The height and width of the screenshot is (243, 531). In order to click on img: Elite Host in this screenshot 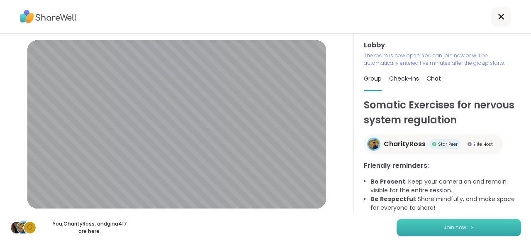, I will do `click(469, 144)`.